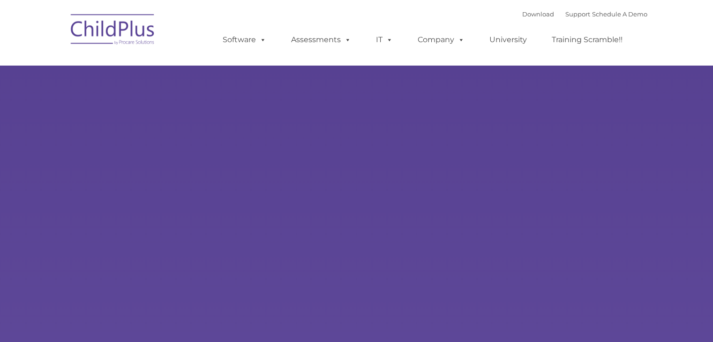 This screenshot has height=342, width=713. Describe the element at coordinates (508, 40) in the screenshot. I see `a: University` at that location.